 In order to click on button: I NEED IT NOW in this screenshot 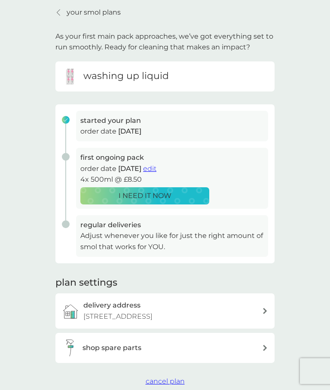, I will do `click(145, 196)`.